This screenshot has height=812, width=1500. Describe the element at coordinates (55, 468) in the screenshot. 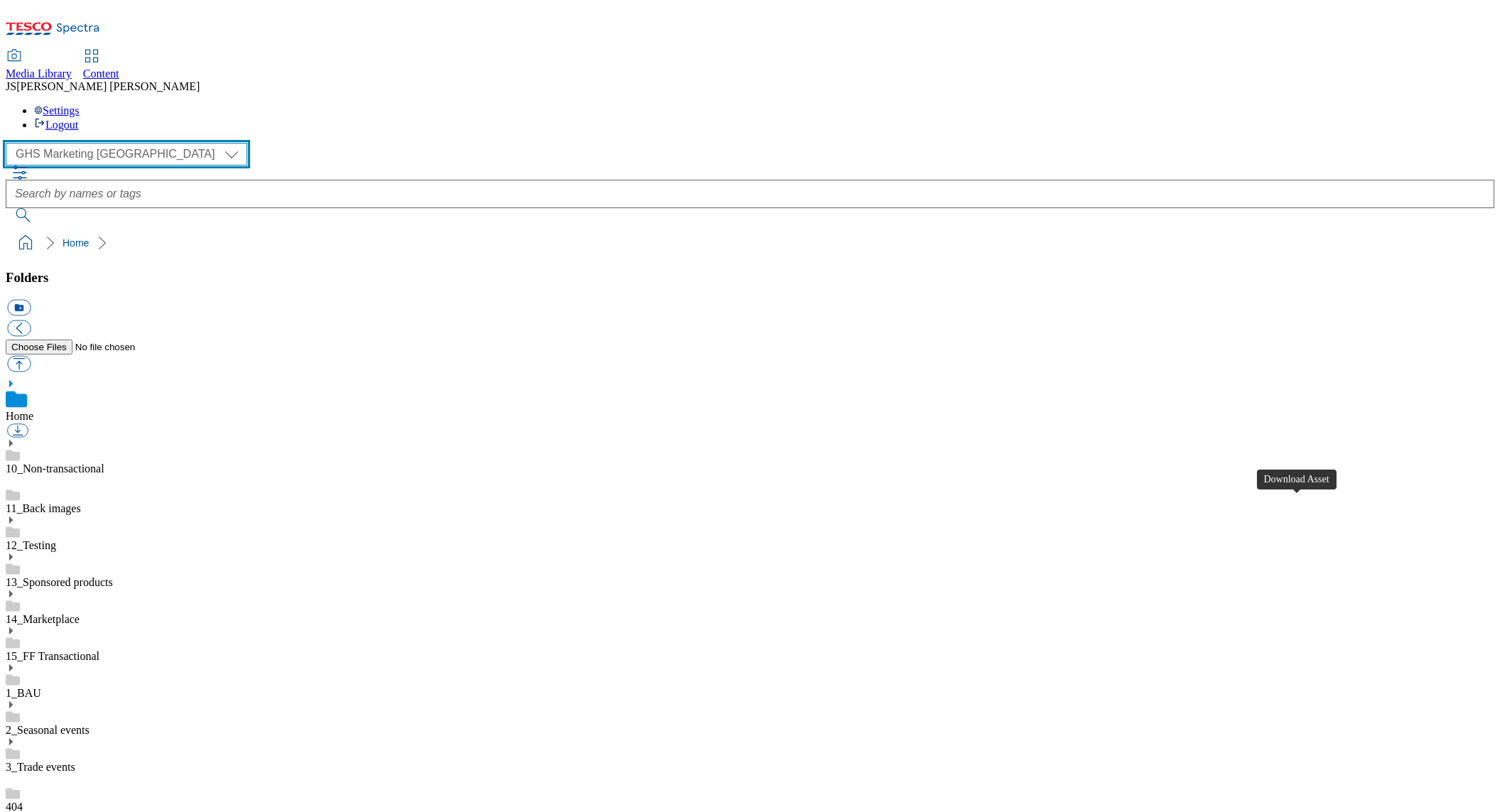

I see `a: 10_Non-transactional` at that location.